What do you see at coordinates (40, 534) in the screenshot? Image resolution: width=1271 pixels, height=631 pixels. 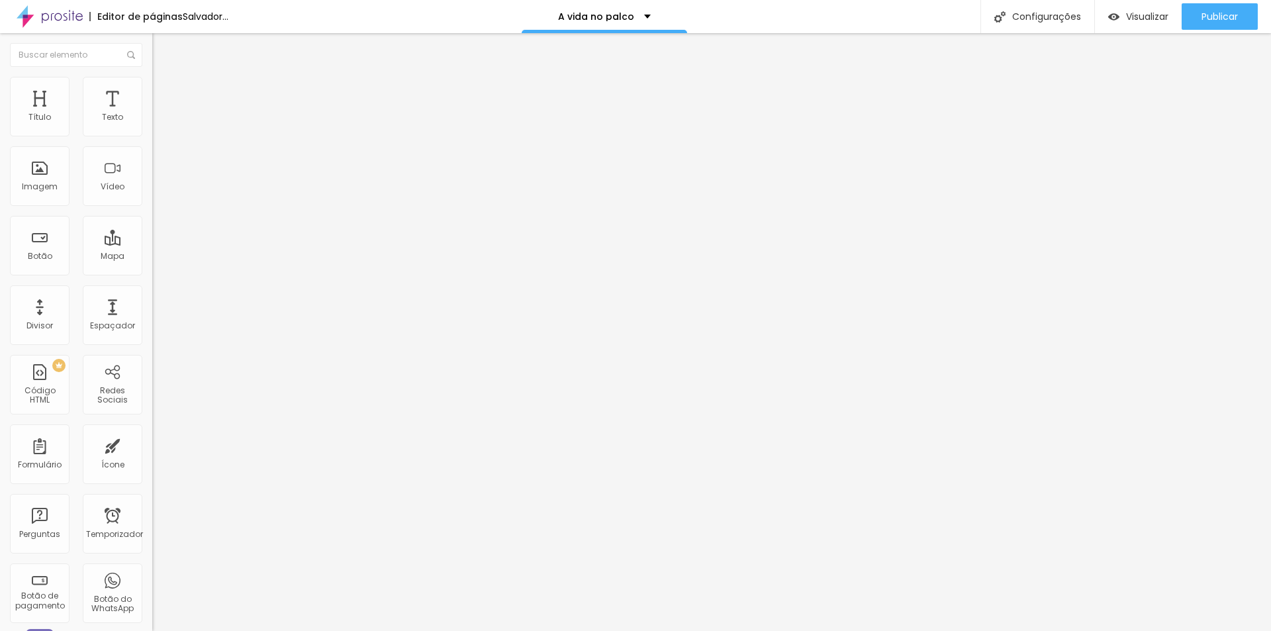 I see `font: Perguntas` at bounding box center [40, 534].